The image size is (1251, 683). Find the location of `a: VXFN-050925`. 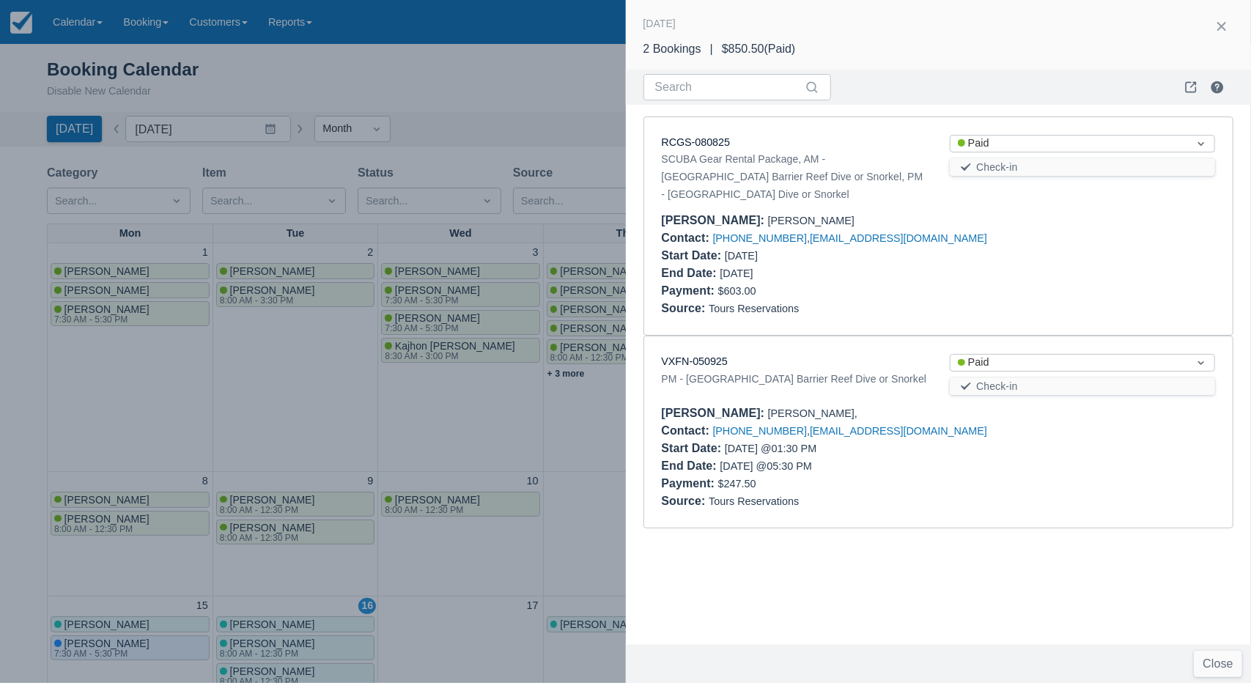

a: VXFN-050925 is located at coordinates (695, 361).